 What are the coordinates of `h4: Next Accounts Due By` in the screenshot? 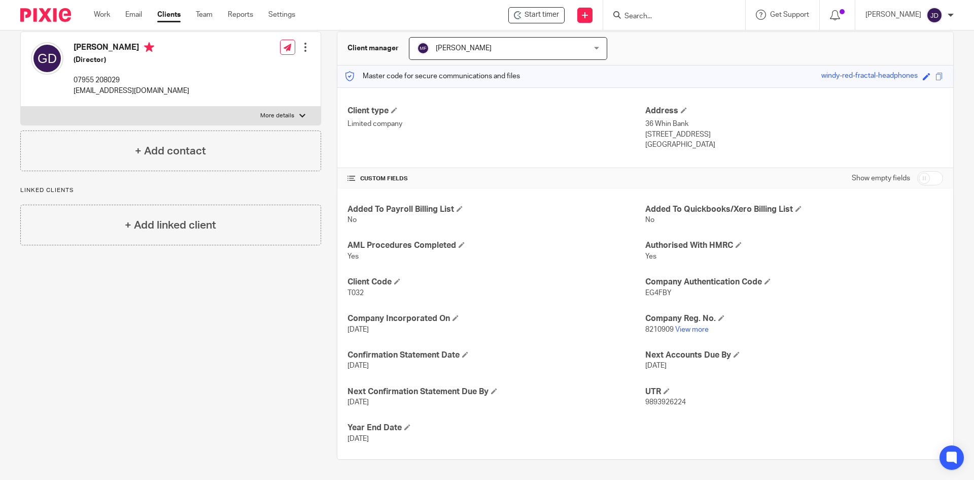 It's located at (794, 355).